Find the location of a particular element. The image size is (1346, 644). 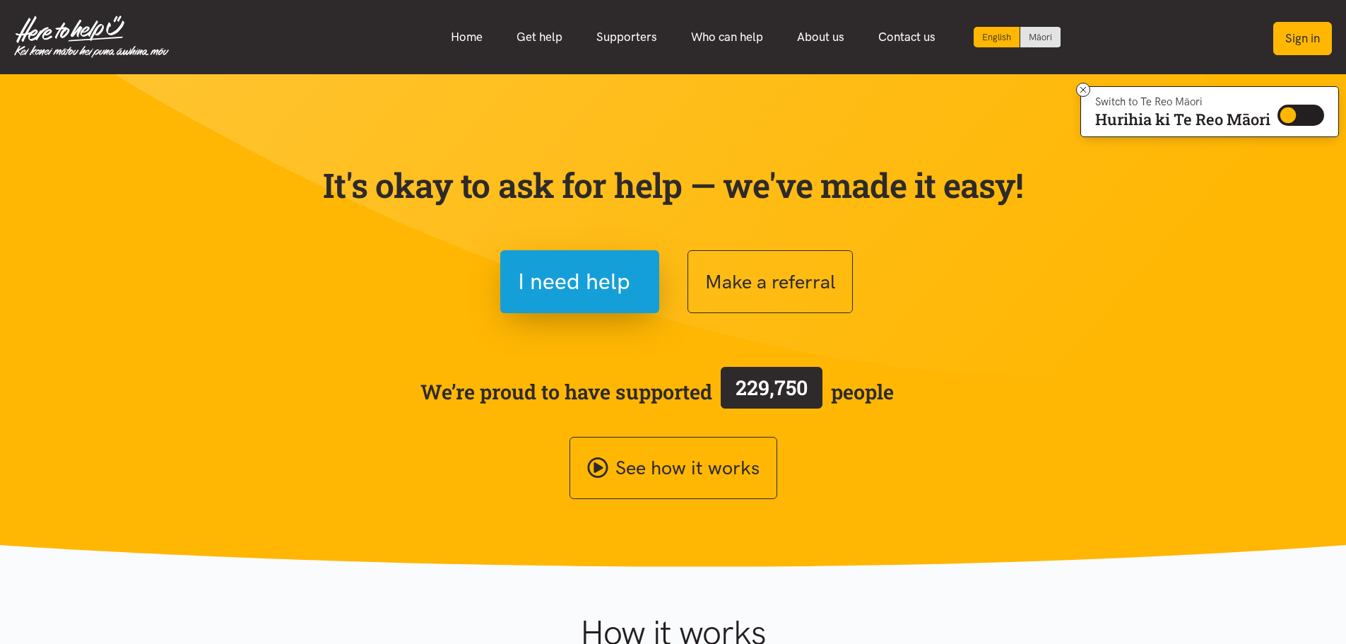

button: Make a referral is located at coordinates (770, 281).